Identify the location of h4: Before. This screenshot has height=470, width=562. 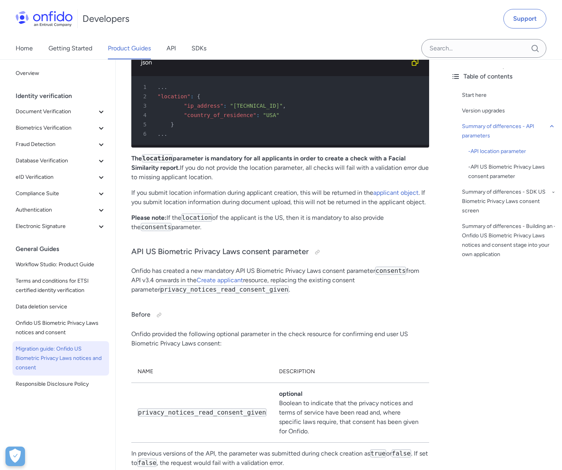
(280, 315).